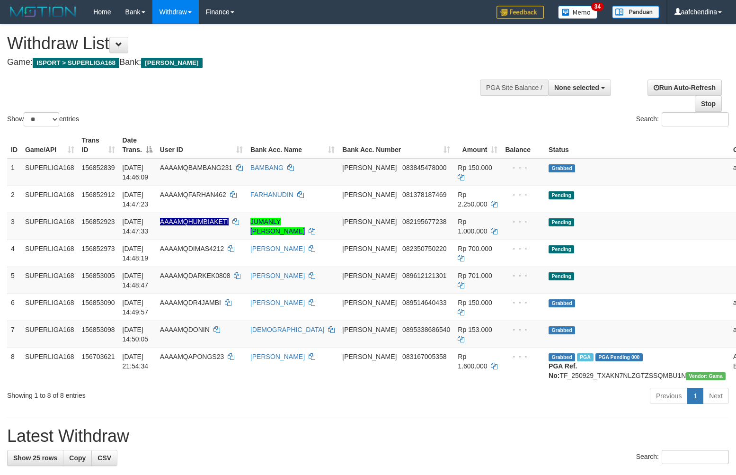 The image size is (736, 475). Describe the element at coordinates (695, 457) in the screenshot. I see `input: Search:` at that location.